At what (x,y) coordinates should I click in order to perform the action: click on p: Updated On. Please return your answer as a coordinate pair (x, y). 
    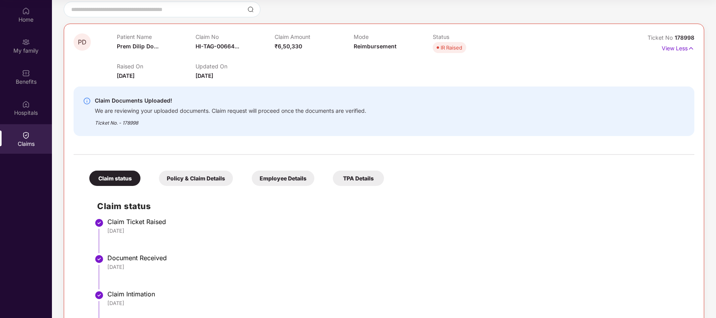
    Looking at the image, I should click on (235, 66).